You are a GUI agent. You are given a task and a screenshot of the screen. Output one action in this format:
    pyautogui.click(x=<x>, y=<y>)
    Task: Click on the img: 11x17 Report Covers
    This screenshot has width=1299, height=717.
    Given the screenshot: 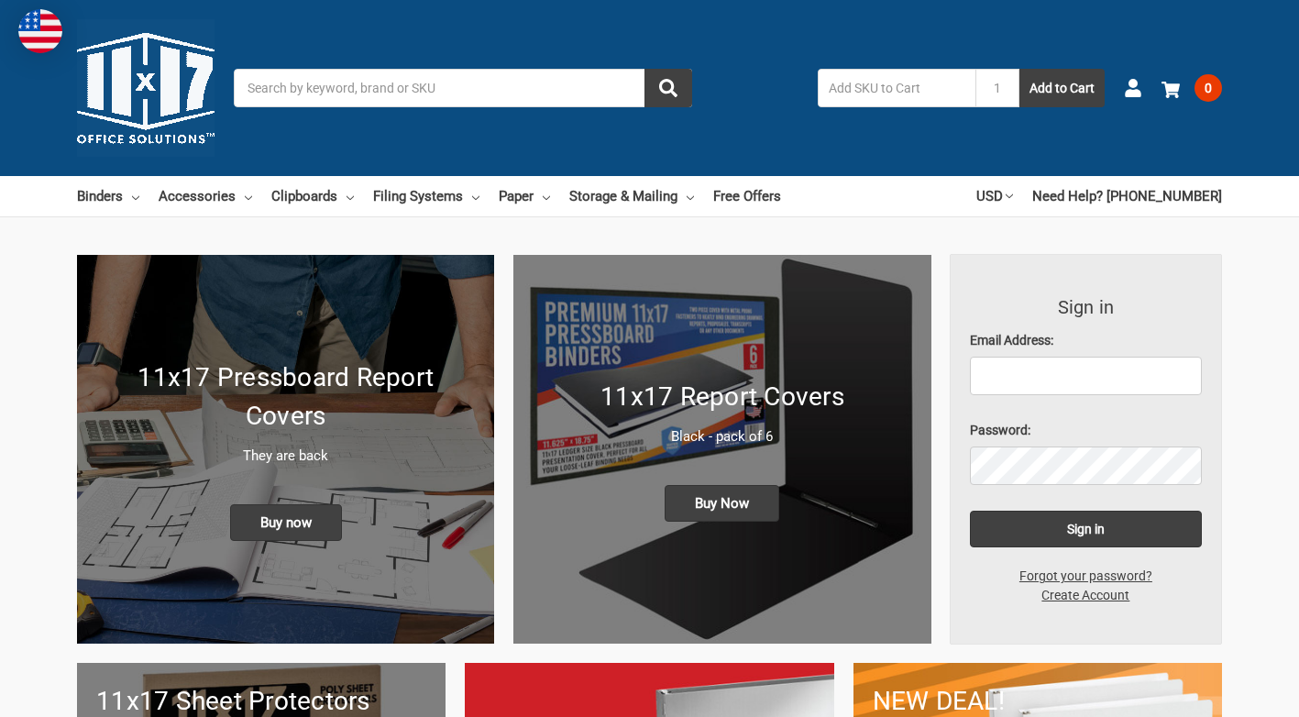 What is the action you would take?
    pyautogui.click(x=722, y=449)
    